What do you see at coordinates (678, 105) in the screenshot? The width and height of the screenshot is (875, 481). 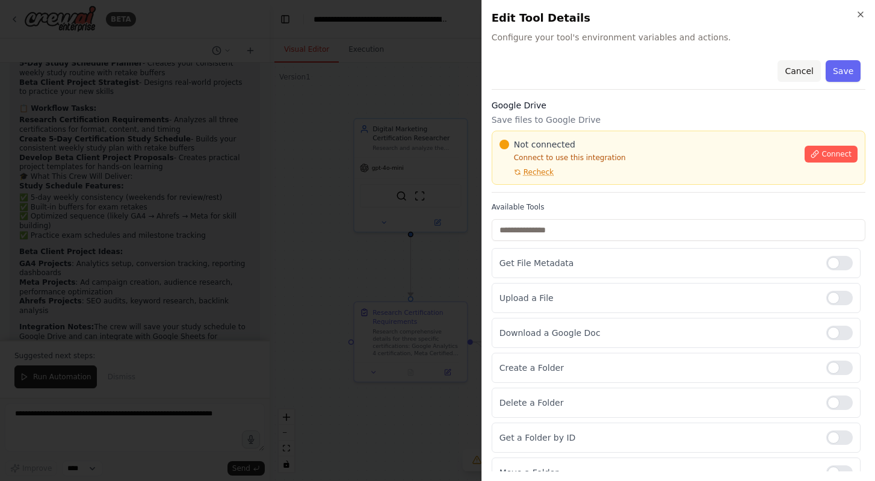 I see `h3: Google Drive` at bounding box center [678, 105].